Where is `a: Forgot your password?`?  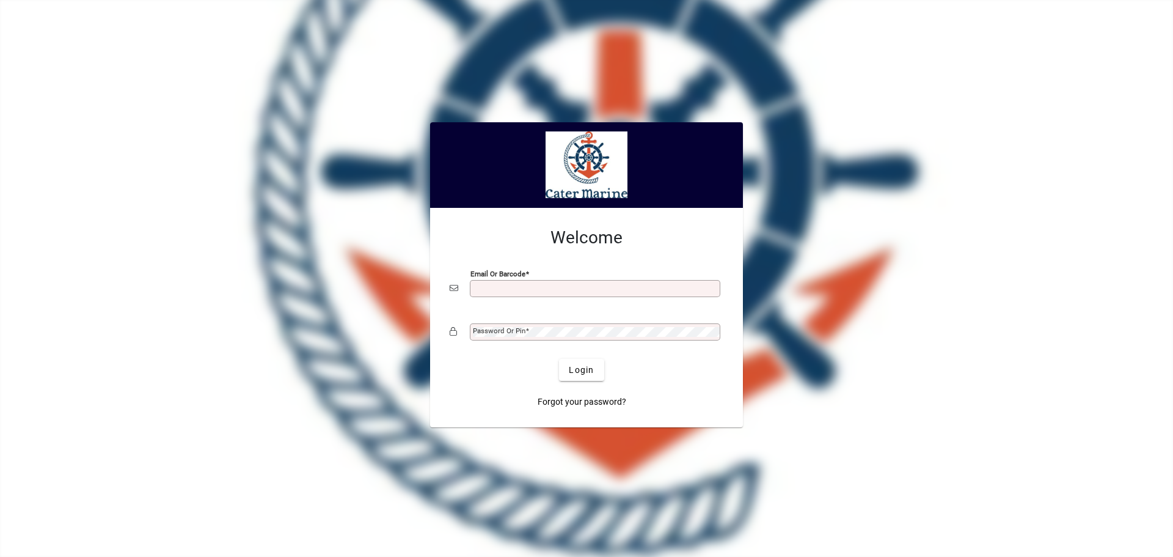
a: Forgot your password? is located at coordinates (582, 401).